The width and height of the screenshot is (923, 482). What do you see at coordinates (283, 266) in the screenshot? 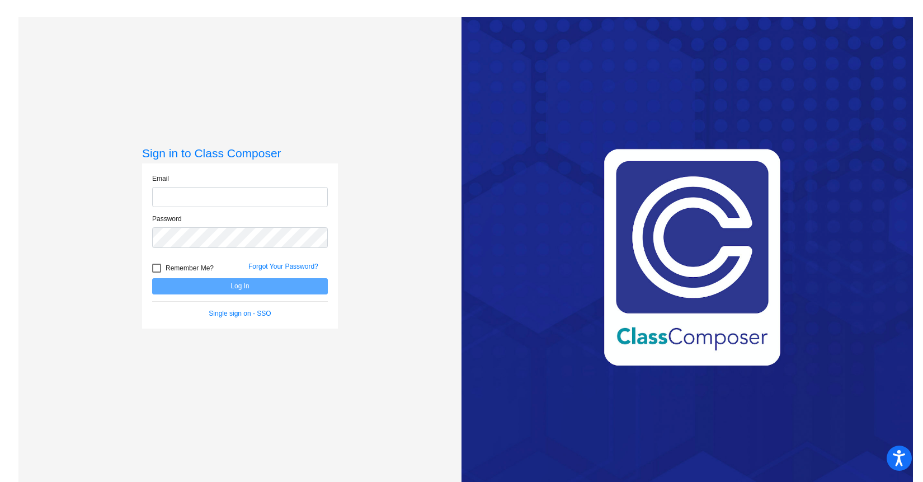
I see `a: Forgot Your Password?` at bounding box center [283, 266].